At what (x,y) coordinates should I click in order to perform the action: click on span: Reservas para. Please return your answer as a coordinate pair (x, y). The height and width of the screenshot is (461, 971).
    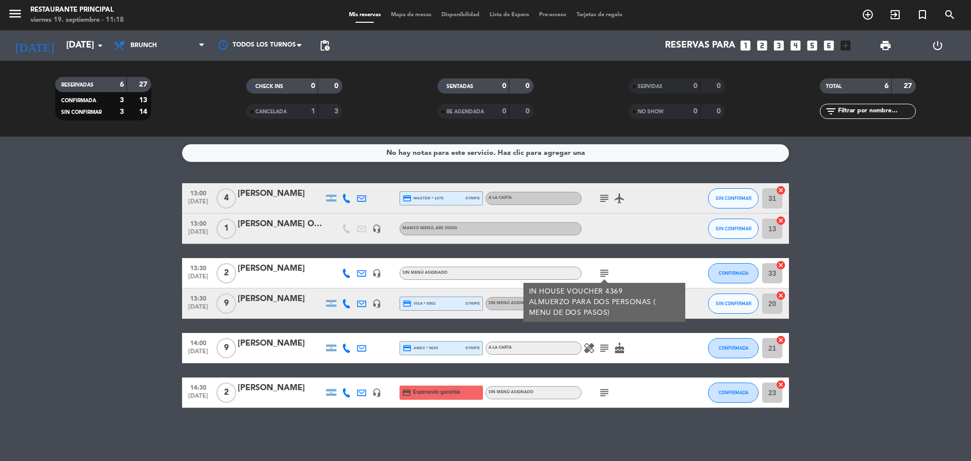
    Looking at the image, I should click on (700, 46).